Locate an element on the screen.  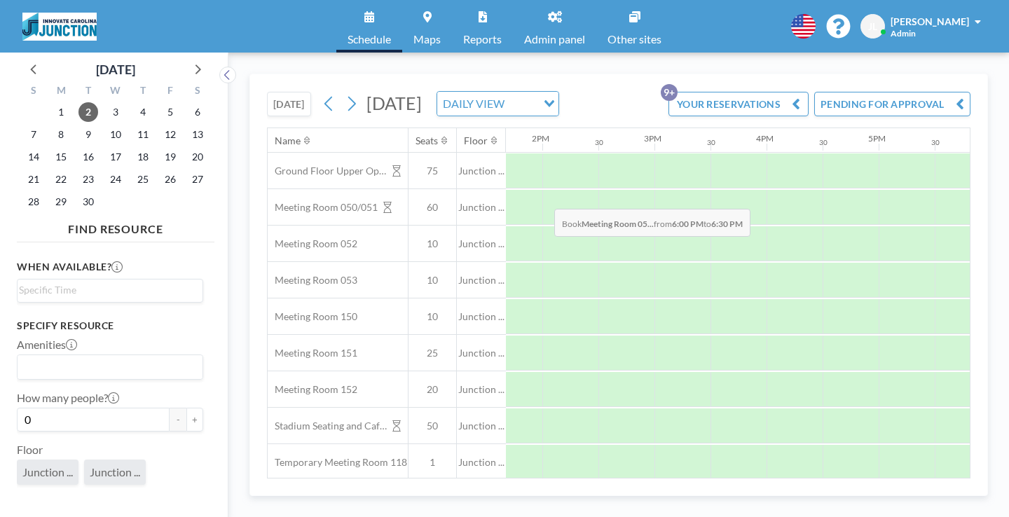
b: 6:00 PM is located at coordinates (687, 224).